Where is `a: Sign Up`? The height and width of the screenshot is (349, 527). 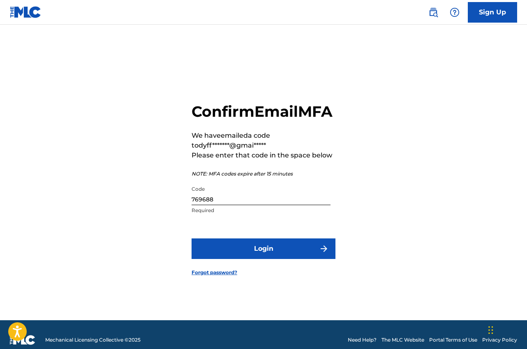 a: Sign Up is located at coordinates (493, 12).